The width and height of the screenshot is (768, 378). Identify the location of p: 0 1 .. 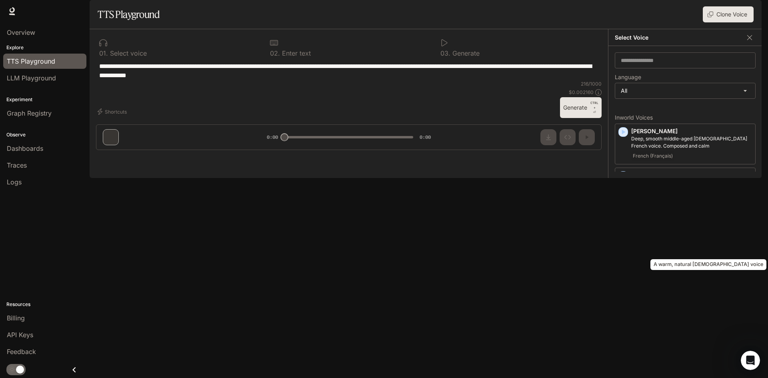
(104, 53).